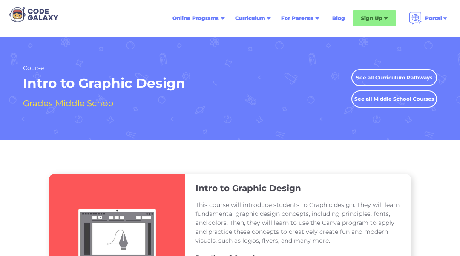 The width and height of the screenshot is (460, 256). Describe the element at coordinates (104, 68) in the screenshot. I see `h2: Course` at that location.